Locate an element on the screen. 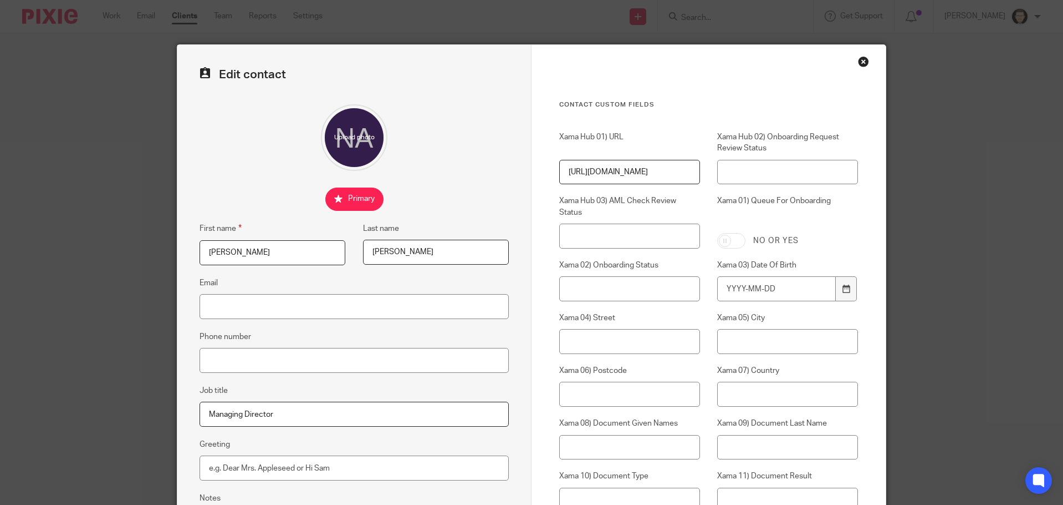 The image size is (1063, 505). h3: Contact Custom fields is located at coordinates (709, 105).